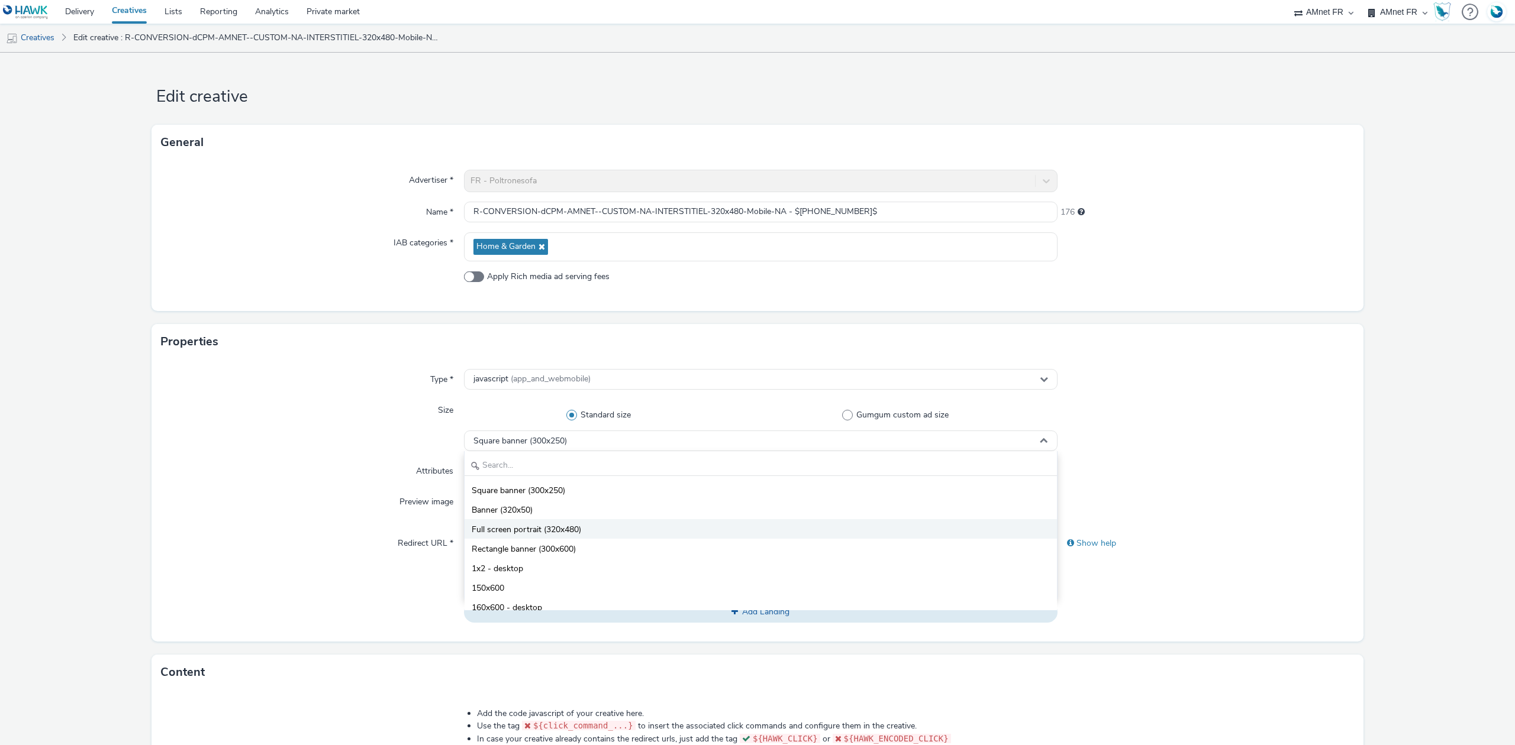  I want to click on span: Standard size, so click(605, 415).